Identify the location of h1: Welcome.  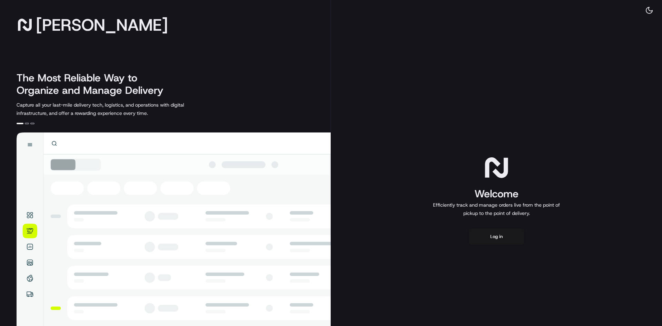
(496, 194).